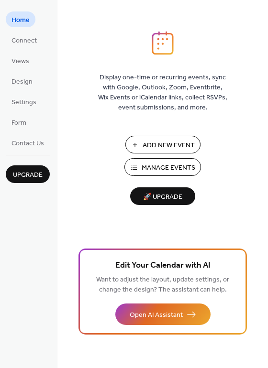 Image resolution: width=268 pixels, height=368 pixels. Describe the element at coordinates (163, 266) in the screenshot. I see `span: Edit Your Calendar with AI` at that location.